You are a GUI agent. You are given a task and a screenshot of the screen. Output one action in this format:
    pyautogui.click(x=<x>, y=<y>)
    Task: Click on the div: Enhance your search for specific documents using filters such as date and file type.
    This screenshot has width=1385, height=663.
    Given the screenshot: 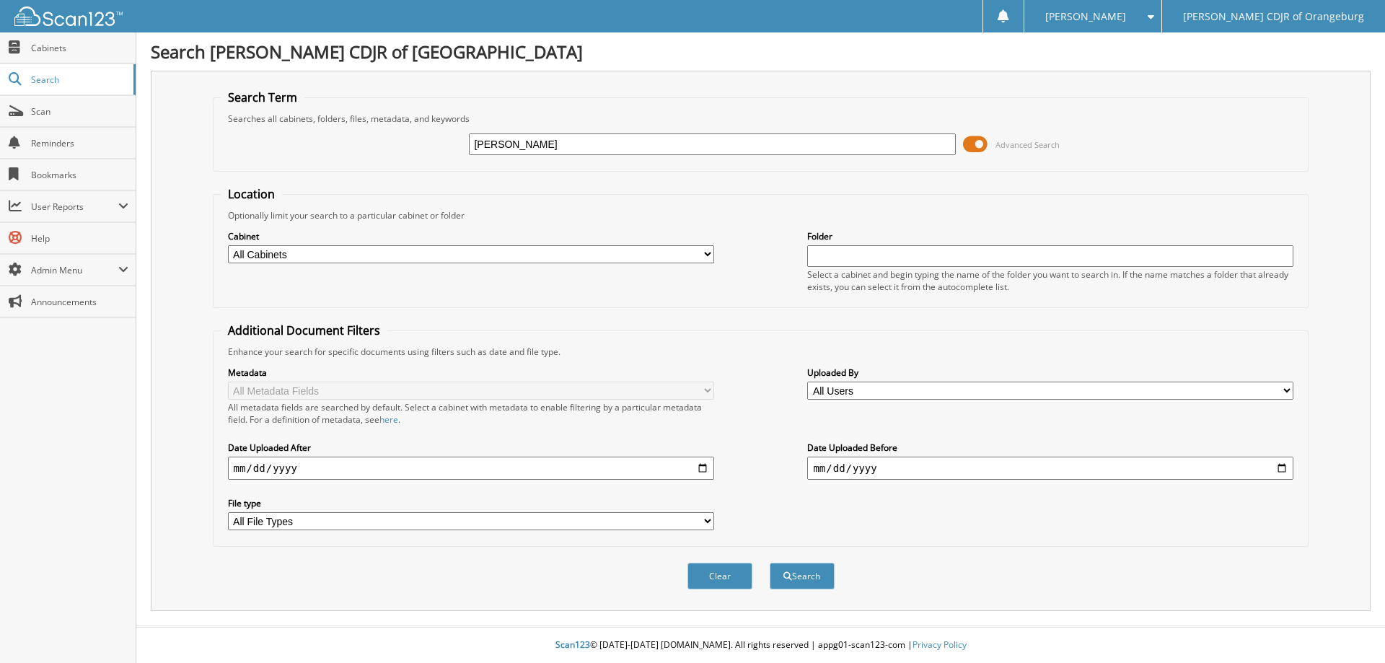 What is the action you would take?
    pyautogui.click(x=761, y=351)
    